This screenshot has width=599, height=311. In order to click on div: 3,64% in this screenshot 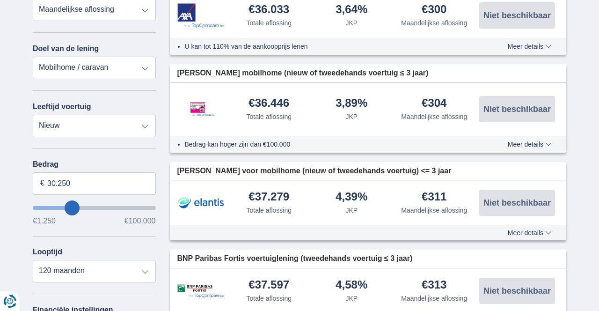, I will do `click(351, 10)`.